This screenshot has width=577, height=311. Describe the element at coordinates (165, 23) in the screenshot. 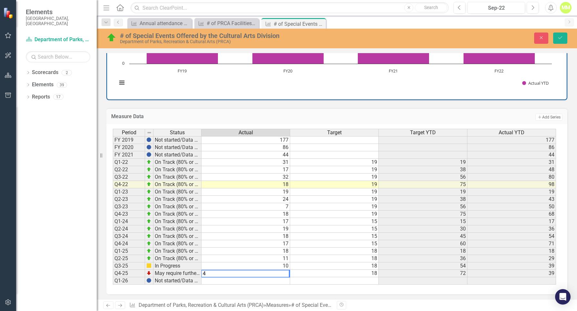

I see `div: Annual attendance of all PRCA programs & activities` at that location.